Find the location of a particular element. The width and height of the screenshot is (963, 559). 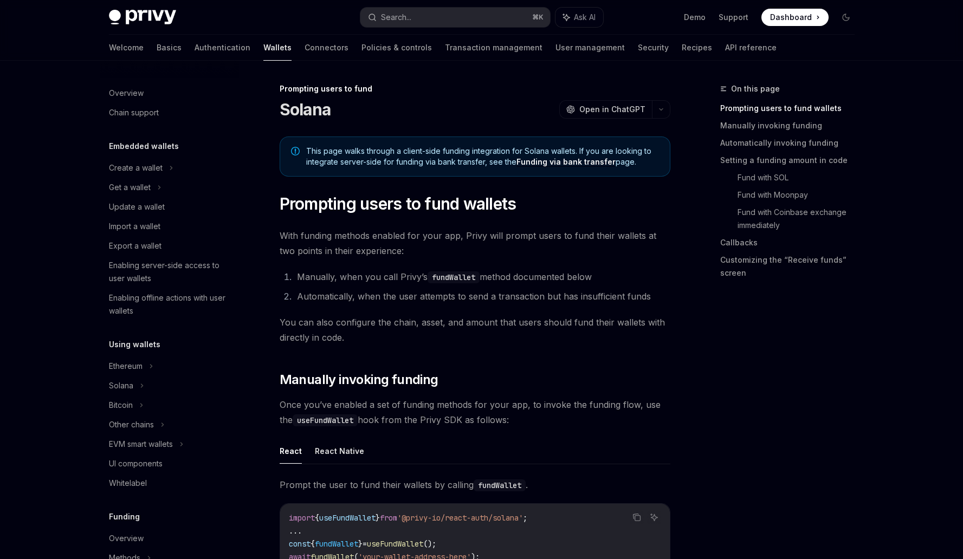

span: Dashboard is located at coordinates (790, 17).